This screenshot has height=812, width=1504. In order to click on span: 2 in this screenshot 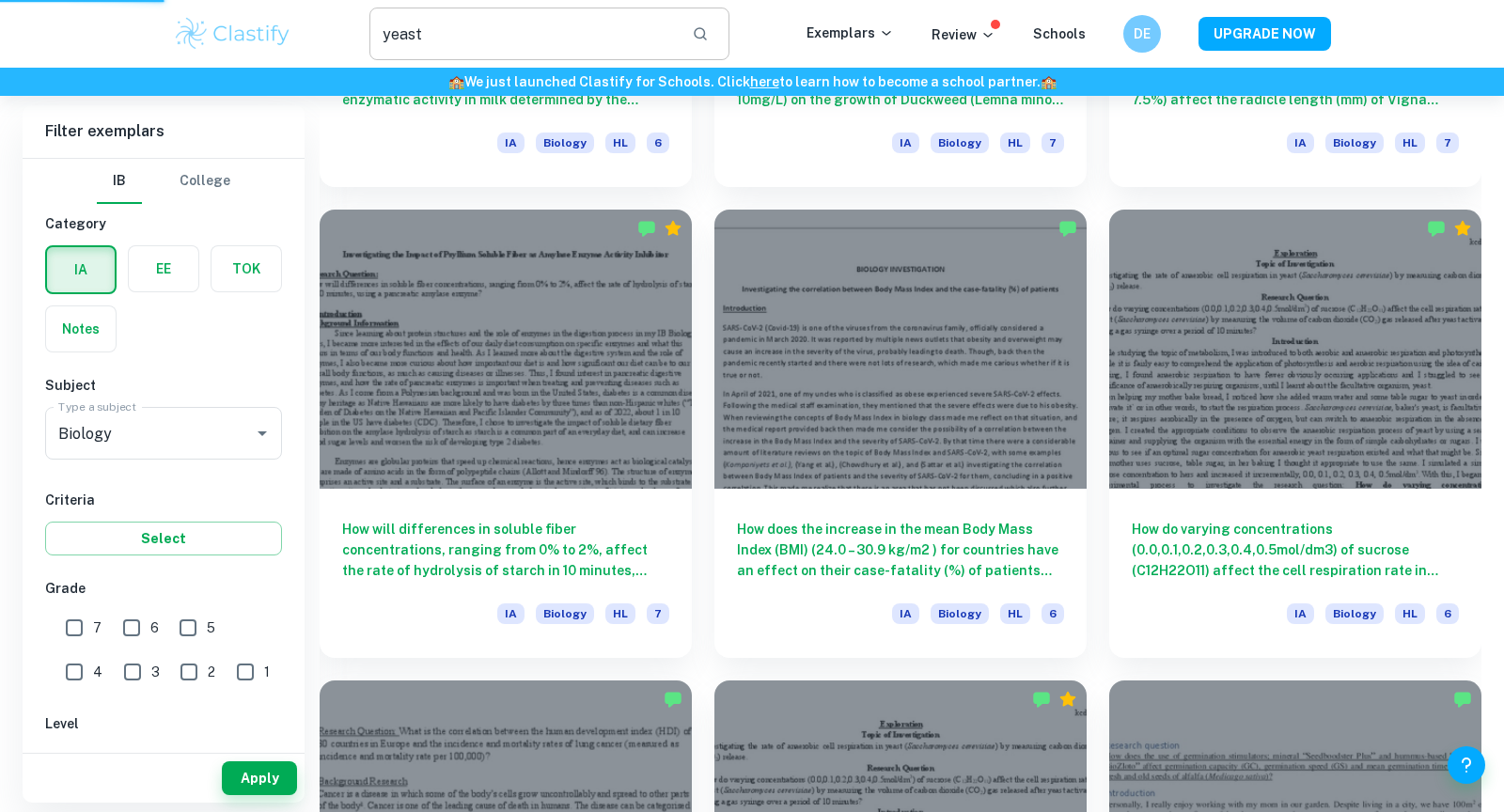, I will do `click(211, 672)`.